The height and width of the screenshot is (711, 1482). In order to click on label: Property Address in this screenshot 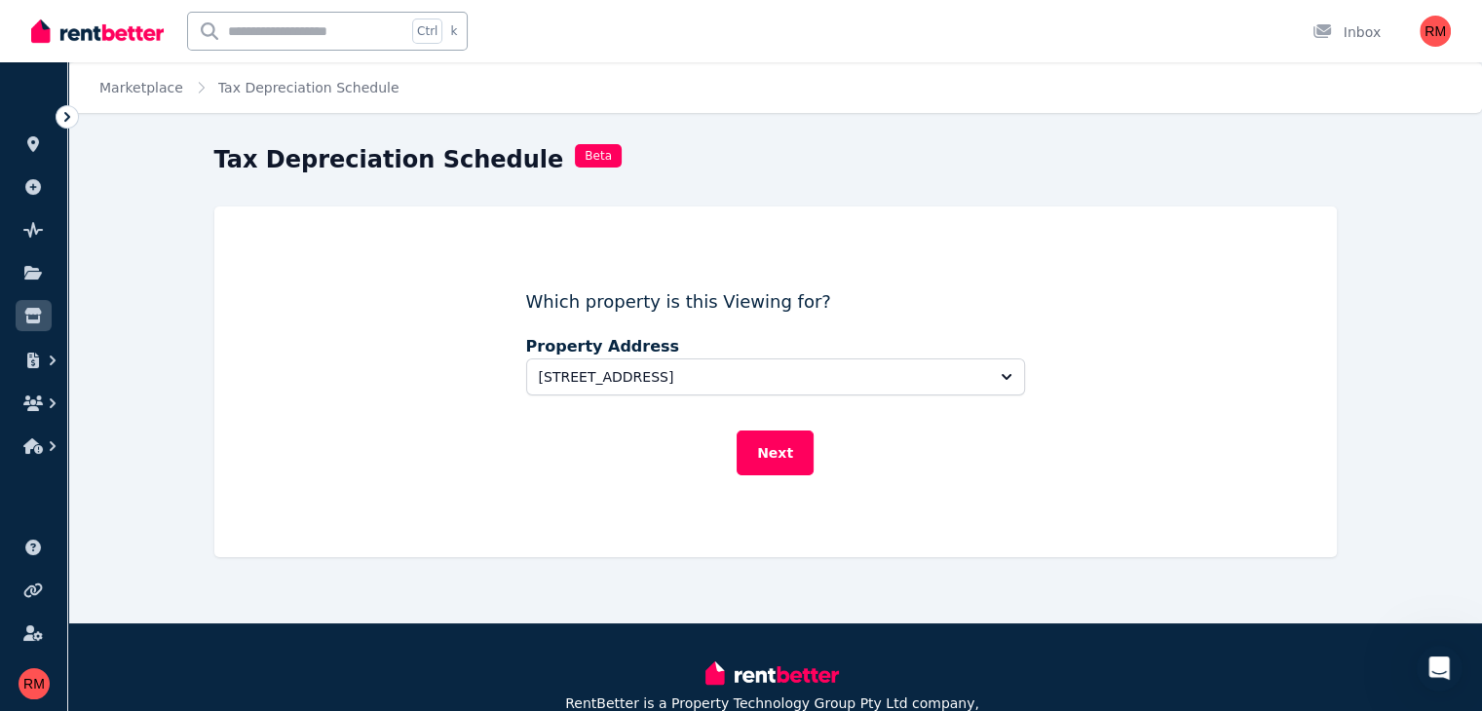, I will do `click(776, 347)`.